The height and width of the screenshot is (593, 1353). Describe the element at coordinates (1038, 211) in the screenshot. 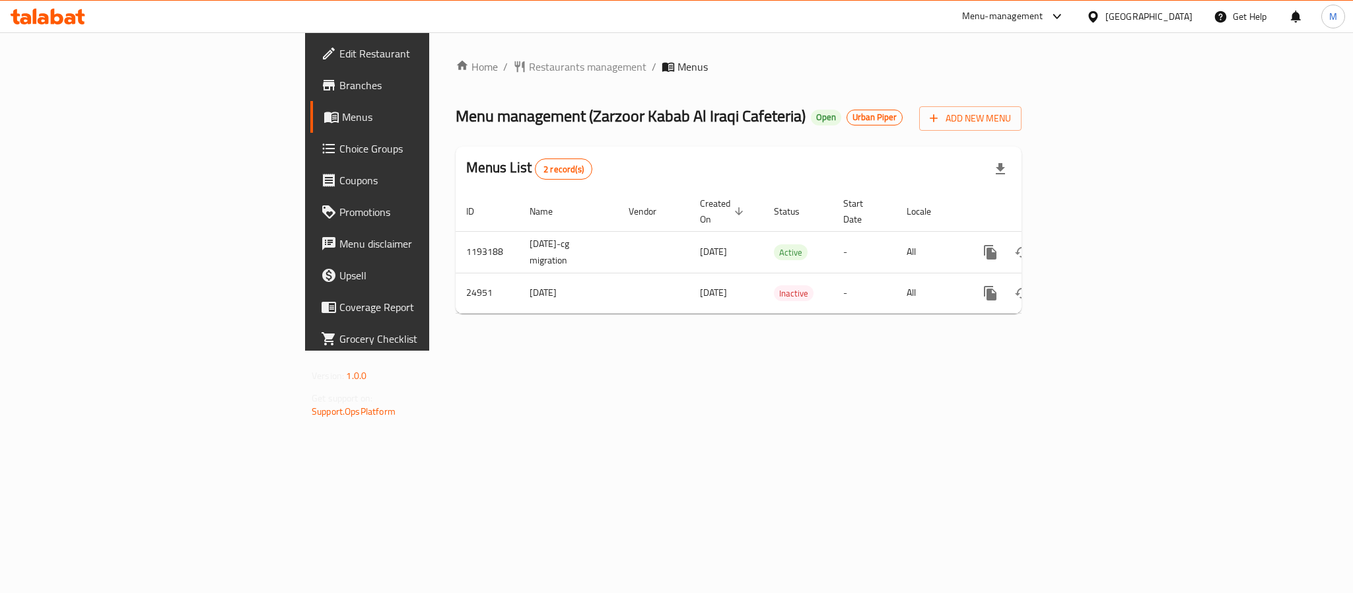

I see `th: Actions` at that location.